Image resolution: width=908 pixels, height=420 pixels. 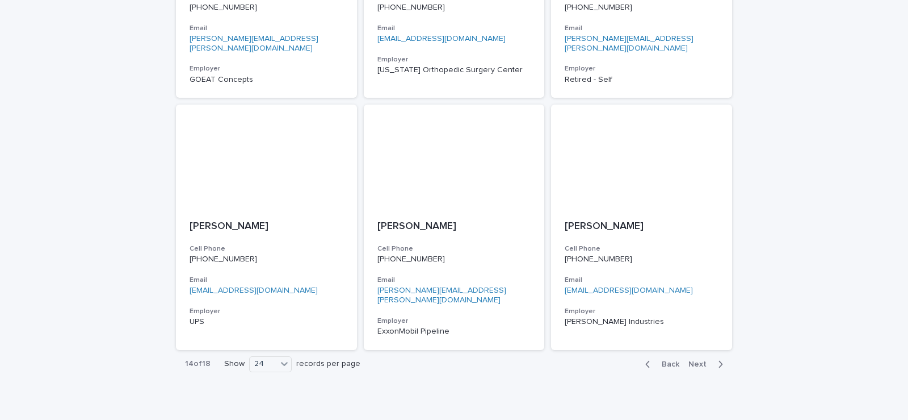 What do you see at coordinates (234, 363) in the screenshot?
I see `p: Show` at bounding box center [234, 363].